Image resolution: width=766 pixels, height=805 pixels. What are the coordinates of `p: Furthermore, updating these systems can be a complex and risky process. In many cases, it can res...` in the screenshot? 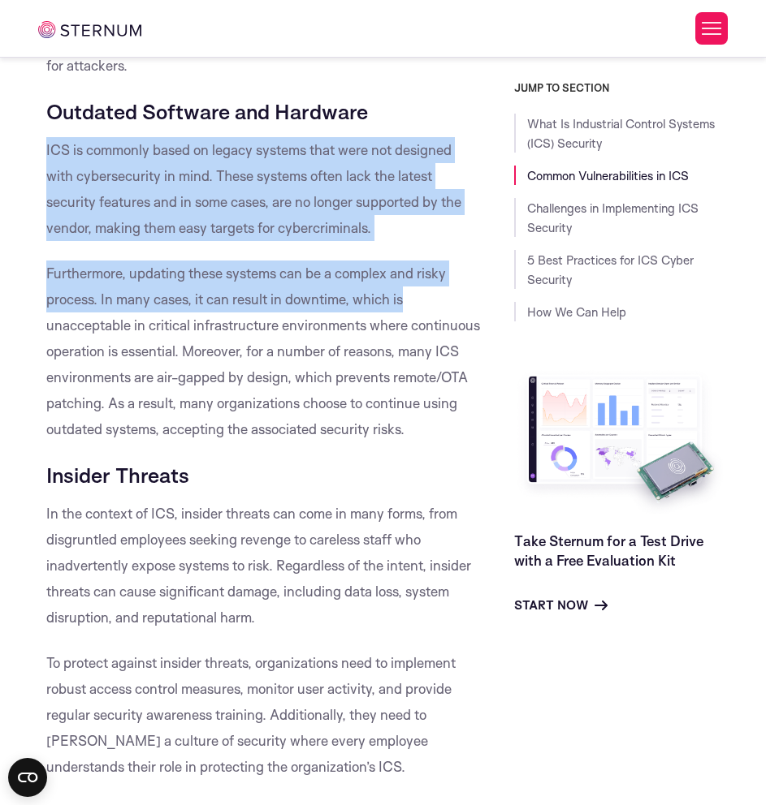 It's located at (264, 352).